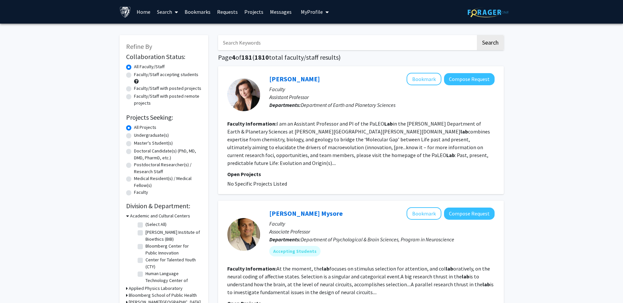  What do you see at coordinates (312, 12) in the screenshot?
I see `span: My Profile` at bounding box center [312, 12].